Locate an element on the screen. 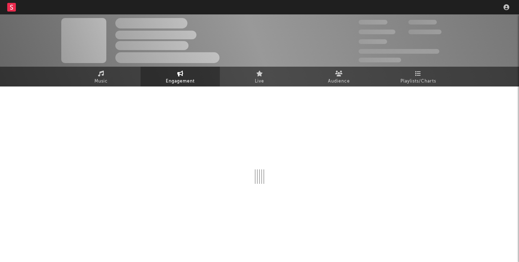 The image size is (519, 262). span: Playlists/Charts is located at coordinates (418, 81).